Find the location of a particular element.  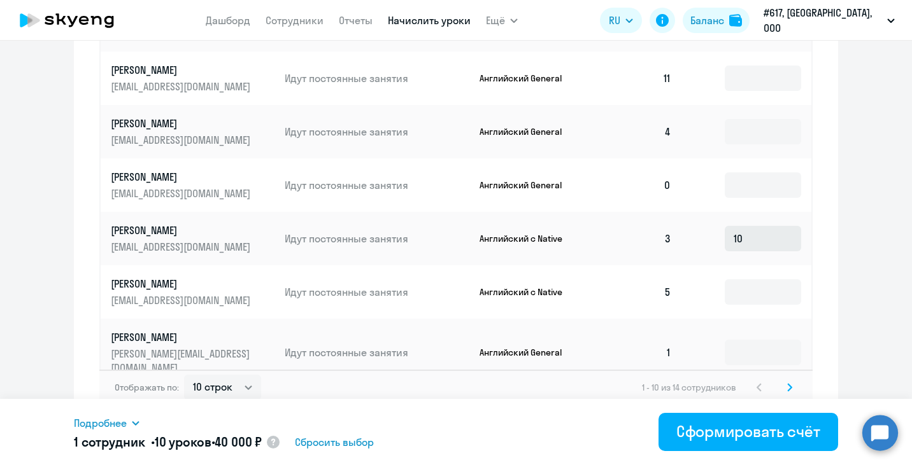

a: Отчеты is located at coordinates (355, 20).